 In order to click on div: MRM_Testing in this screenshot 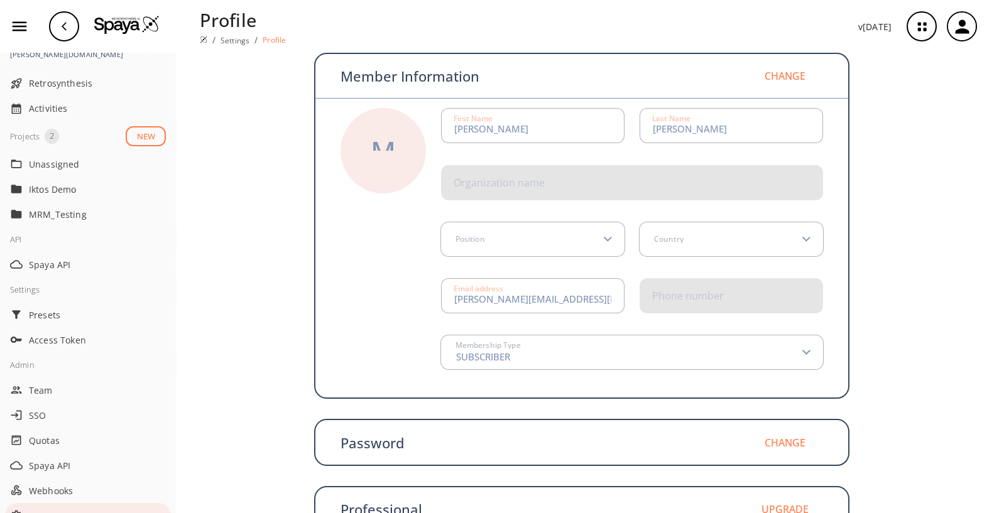, I will do `click(88, 214)`.